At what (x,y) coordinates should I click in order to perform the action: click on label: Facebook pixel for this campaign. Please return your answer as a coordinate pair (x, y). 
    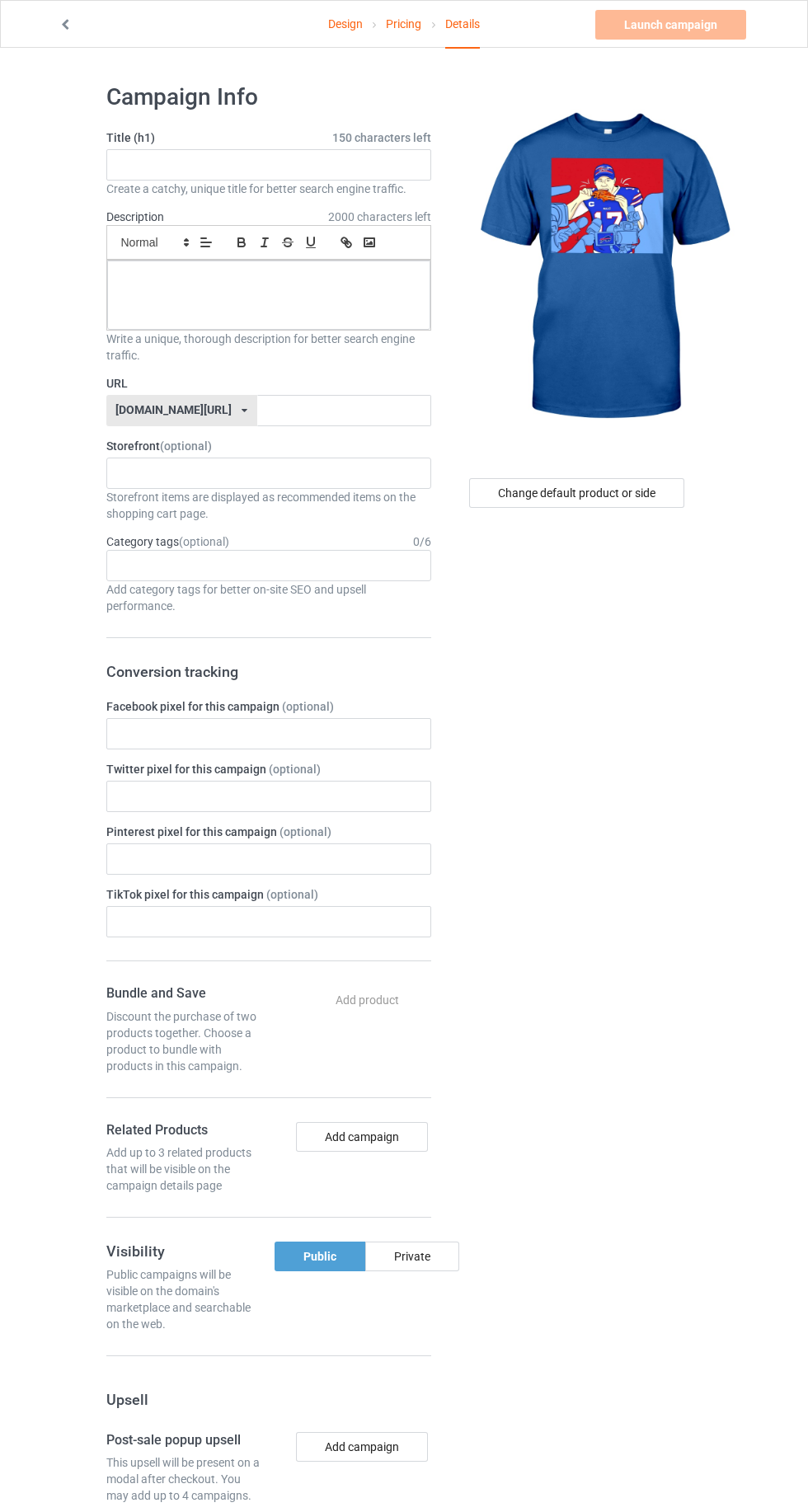
    Looking at the image, I should click on (269, 707).